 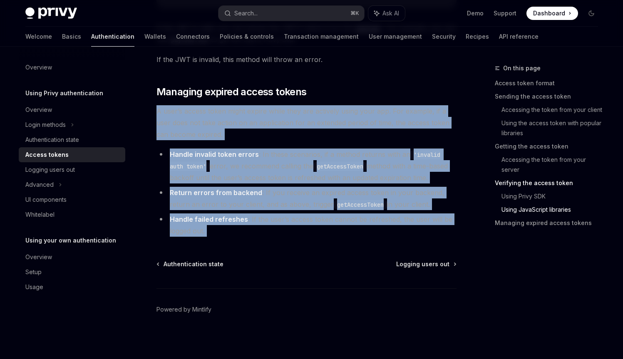 What do you see at coordinates (550, 97) in the screenshot?
I see `a: Sending the access token` at bounding box center [550, 97].